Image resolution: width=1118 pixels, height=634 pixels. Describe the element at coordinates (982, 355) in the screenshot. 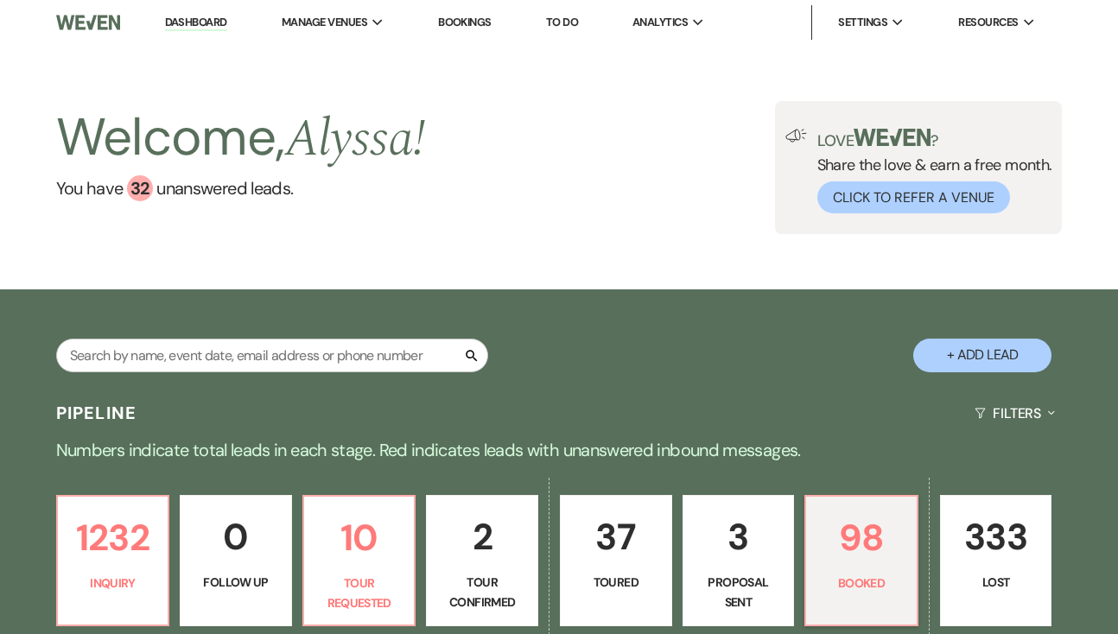

I see `button: + Add Lead` at that location.